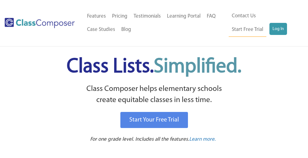 This screenshot has height=158, width=308. What do you see at coordinates (120, 16) in the screenshot?
I see `a: Pricing` at bounding box center [120, 16].